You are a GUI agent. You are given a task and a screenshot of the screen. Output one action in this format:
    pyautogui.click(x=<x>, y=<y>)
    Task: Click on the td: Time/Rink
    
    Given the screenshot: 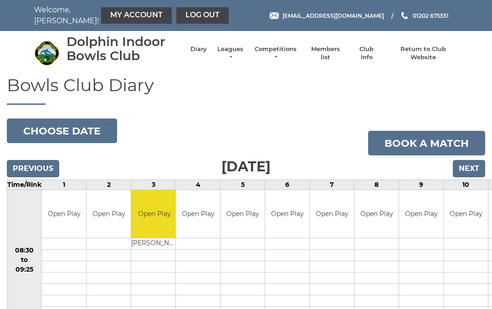 What is the action you would take?
    pyautogui.click(x=25, y=185)
    